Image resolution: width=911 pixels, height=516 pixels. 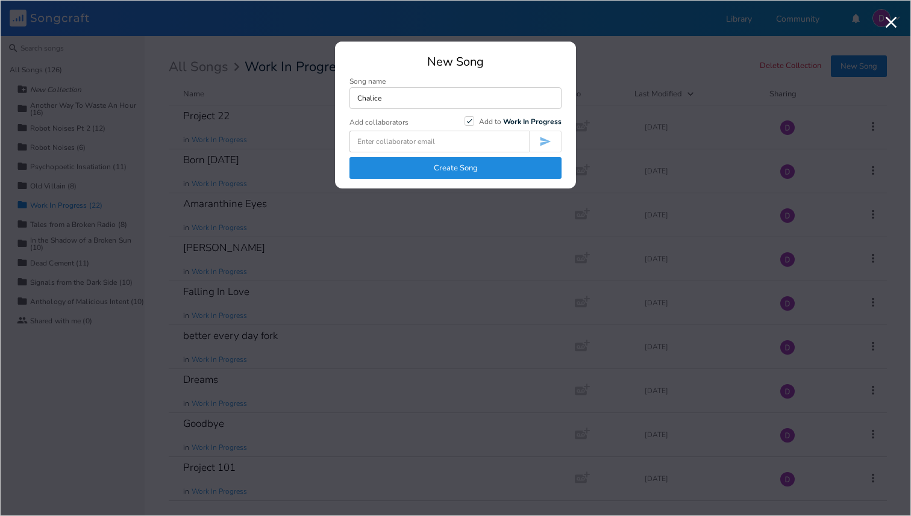 What do you see at coordinates (455, 168) in the screenshot?
I see `button: Create Song` at bounding box center [455, 168].